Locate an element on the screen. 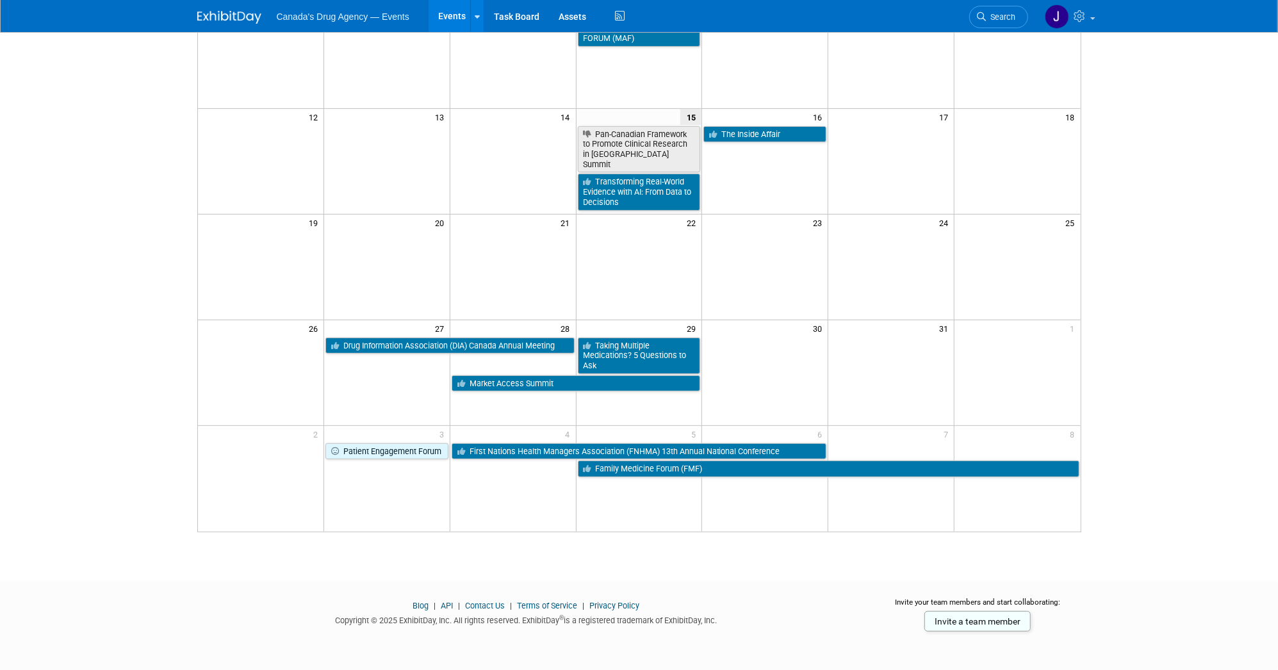  span: Canada's Drug Agency — Events is located at coordinates (343, 17).